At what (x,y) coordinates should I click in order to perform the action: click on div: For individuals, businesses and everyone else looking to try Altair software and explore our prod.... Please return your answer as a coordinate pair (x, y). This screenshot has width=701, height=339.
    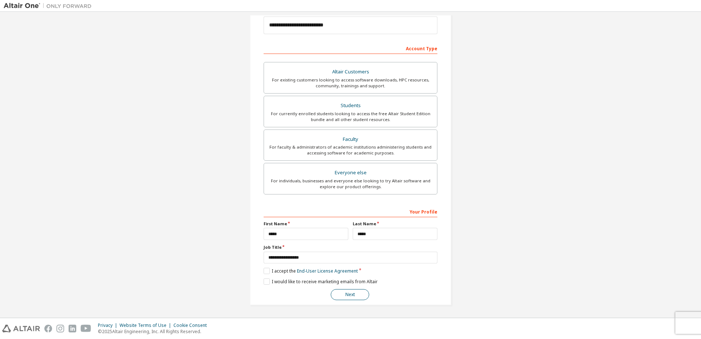
    Looking at the image, I should click on (350, 184).